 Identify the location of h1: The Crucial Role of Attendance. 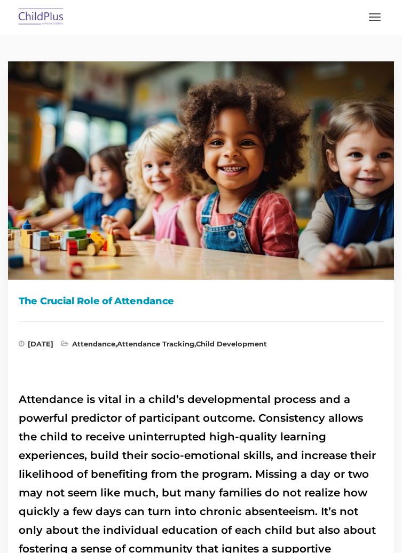
(201, 301).